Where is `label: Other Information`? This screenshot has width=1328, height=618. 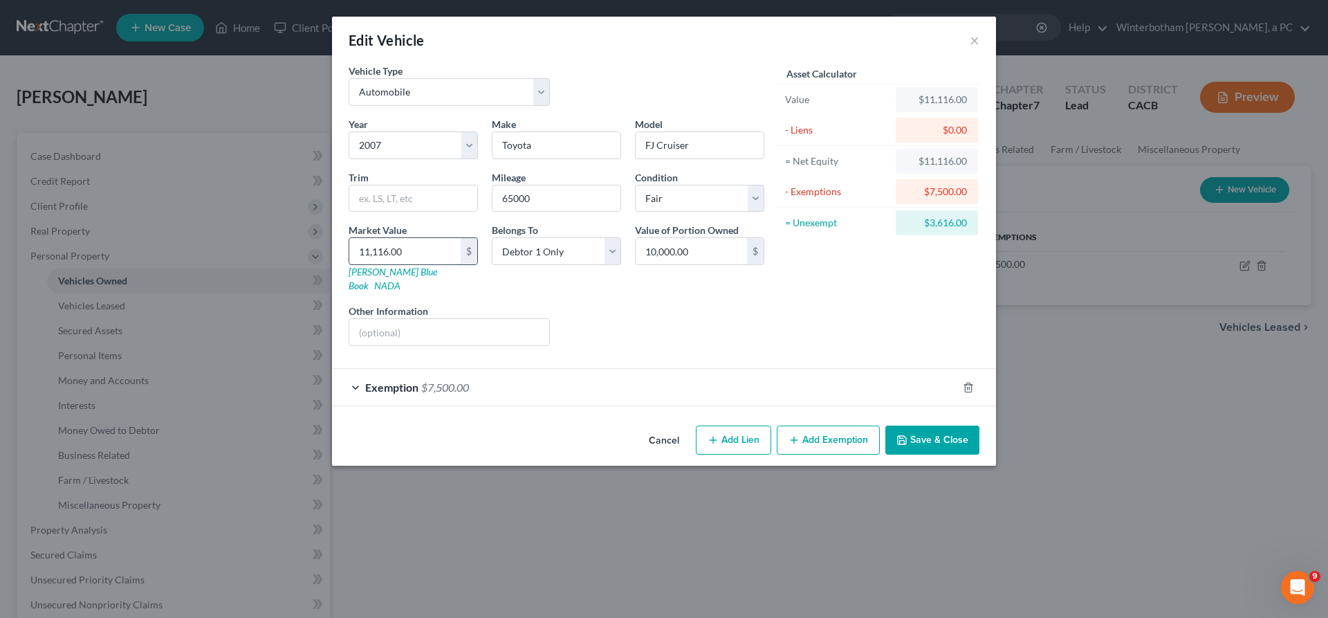 label: Other Information is located at coordinates (388, 311).